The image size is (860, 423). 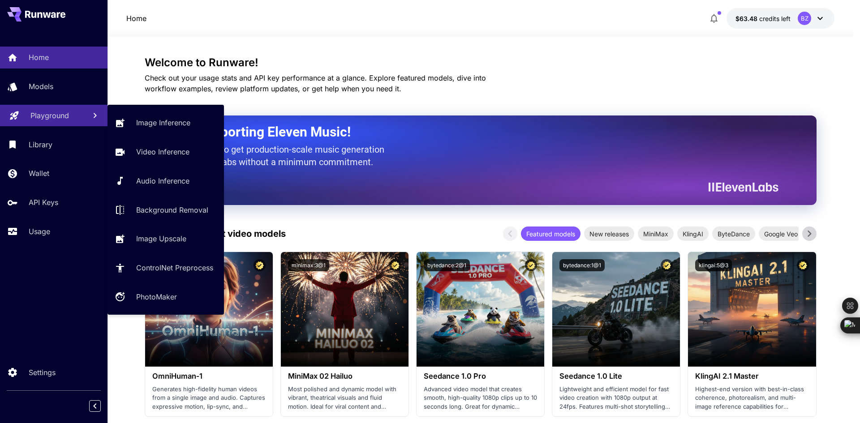 What do you see at coordinates (39, 232) in the screenshot?
I see `p: Usage` at bounding box center [39, 232].